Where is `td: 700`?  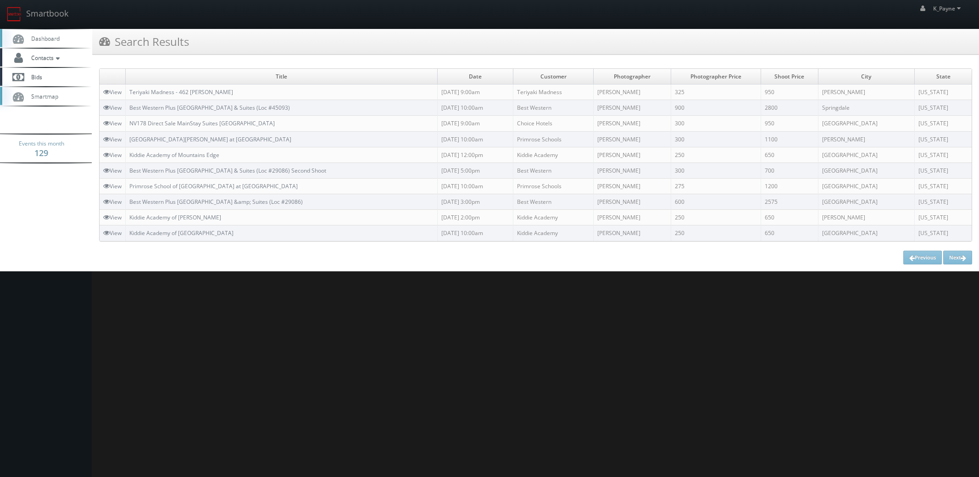 td: 700 is located at coordinates (789, 170).